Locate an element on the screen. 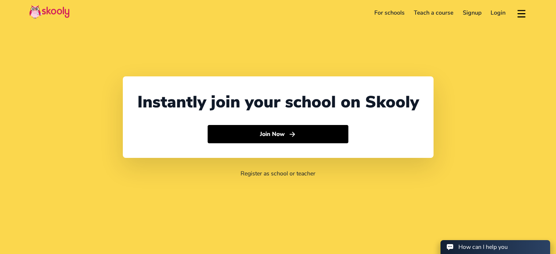 This screenshot has width=556, height=254. a: Register as school or teacher is located at coordinates (278, 173).